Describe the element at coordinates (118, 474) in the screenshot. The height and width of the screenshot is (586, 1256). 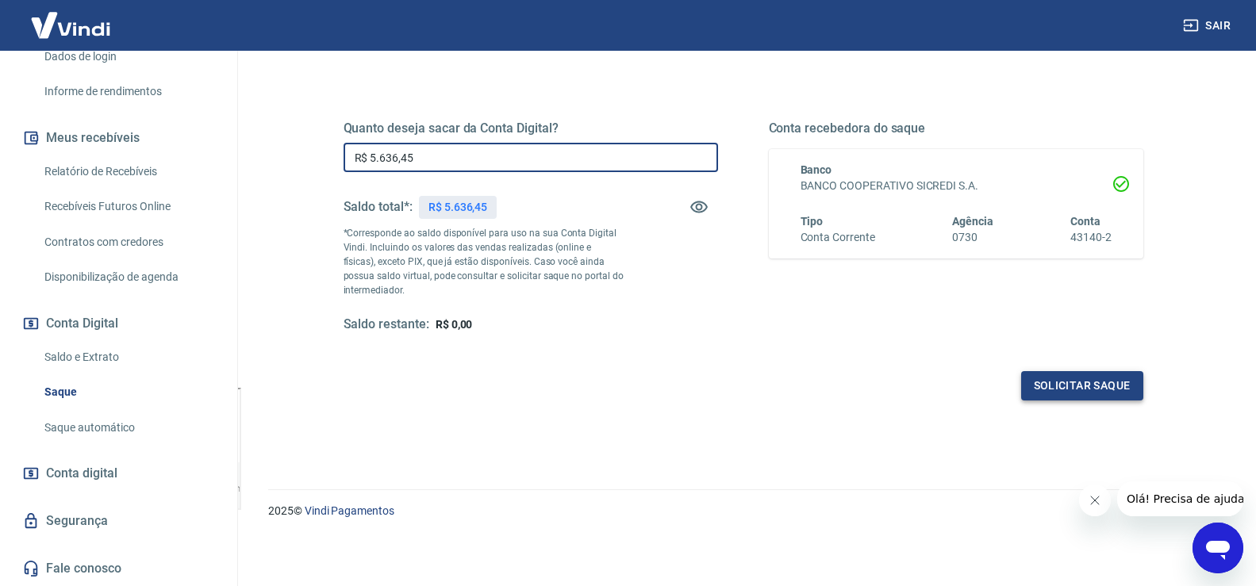
I see `a: Conta digital` at that location.